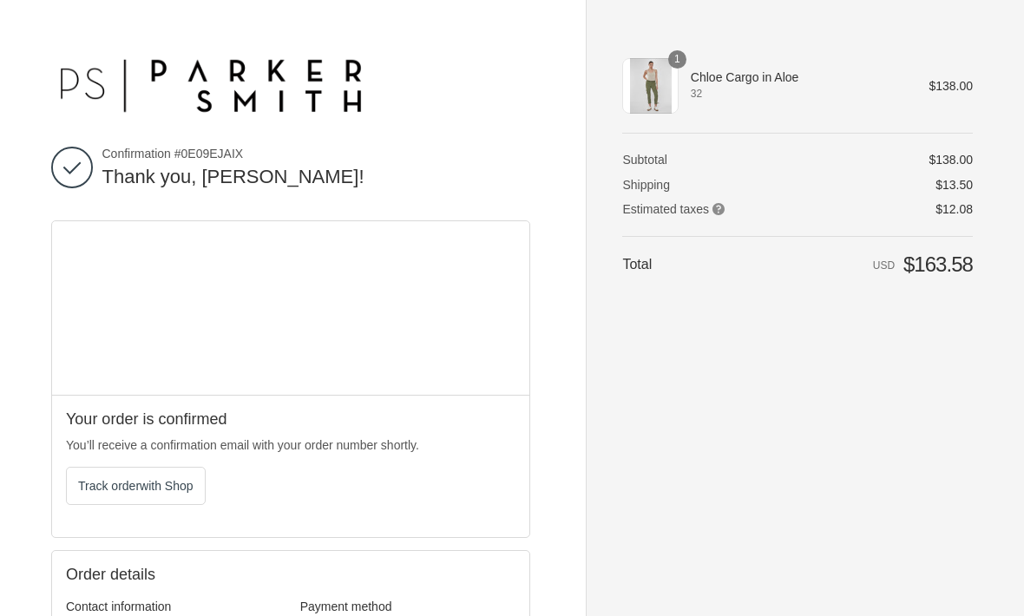 This screenshot has height=616, width=1024. What do you see at coordinates (209, 83) in the screenshot?
I see `img: Parker Smith` at bounding box center [209, 83].